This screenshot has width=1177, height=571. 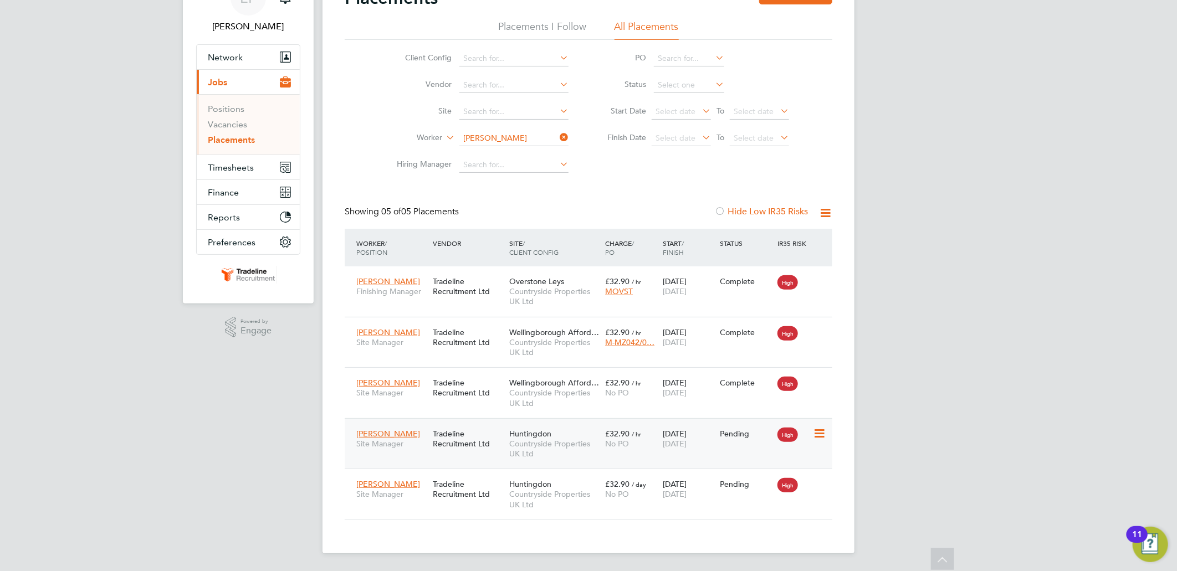 What do you see at coordinates (231, 140) in the screenshot?
I see `a: Placements` at bounding box center [231, 140].